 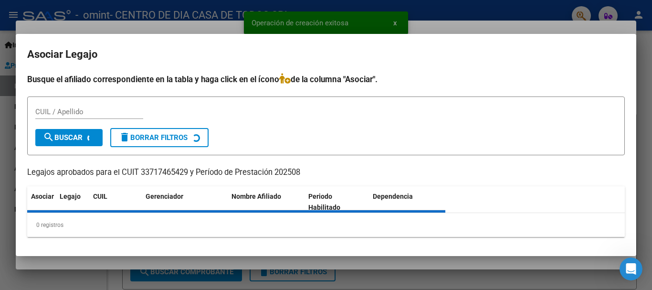 What do you see at coordinates (70, 196) in the screenshot?
I see `span: Legajo` at bounding box center [70, 196].